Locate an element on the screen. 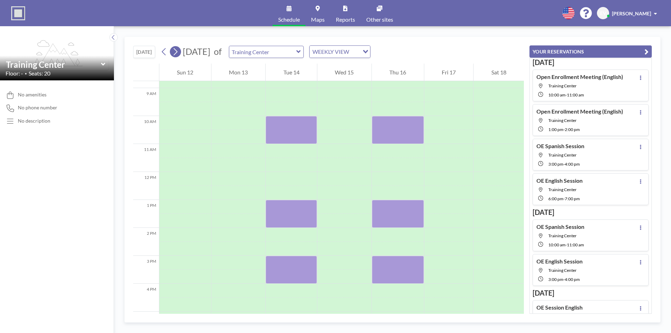  div: Thu 16 is located at coordinates (398, 72).